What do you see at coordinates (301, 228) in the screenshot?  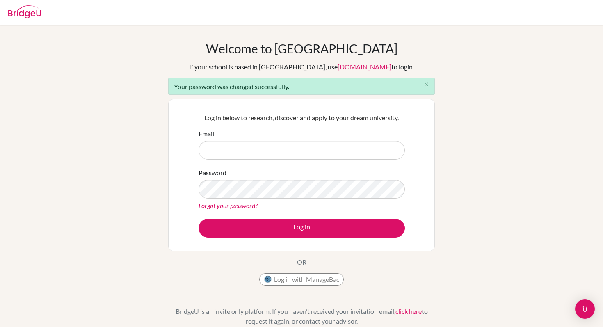 I see `button: Log in` at bounding box center [301, 228].